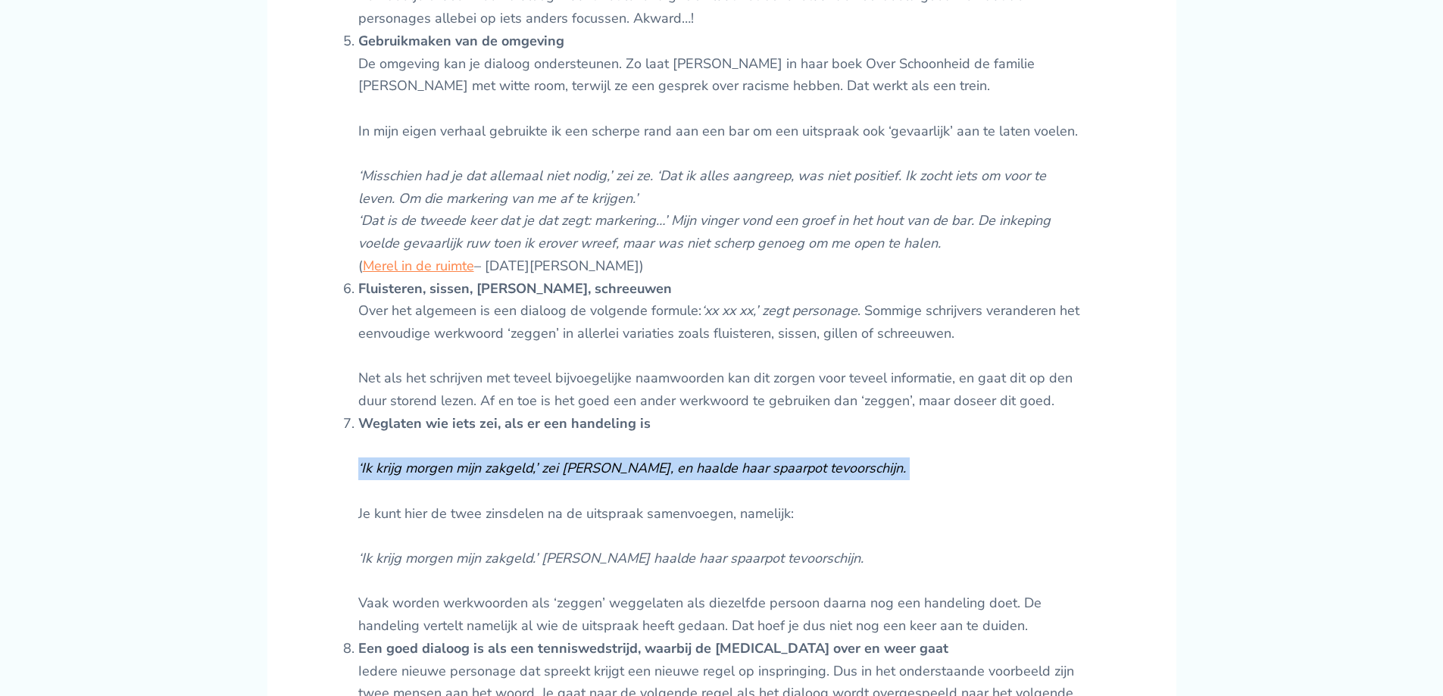 The width and height of the screenshot is (1443, 696). I want to click on a: Merel in de ruimte, so click(418, 266).